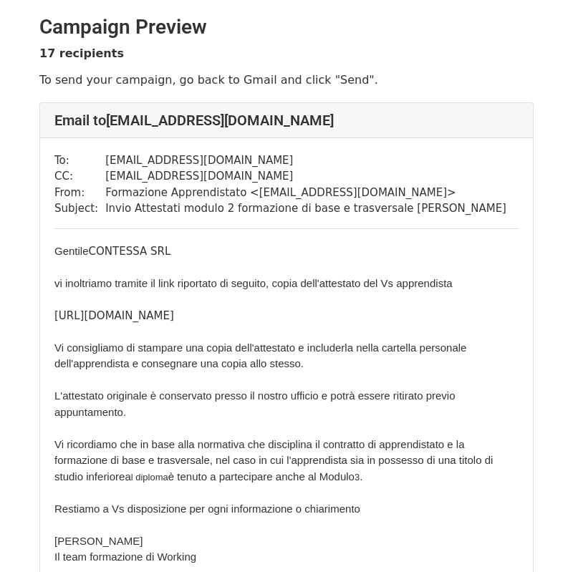 This screenshot has height=572, width=573. I want to click on span: ​l diploma, so click(150, 477).